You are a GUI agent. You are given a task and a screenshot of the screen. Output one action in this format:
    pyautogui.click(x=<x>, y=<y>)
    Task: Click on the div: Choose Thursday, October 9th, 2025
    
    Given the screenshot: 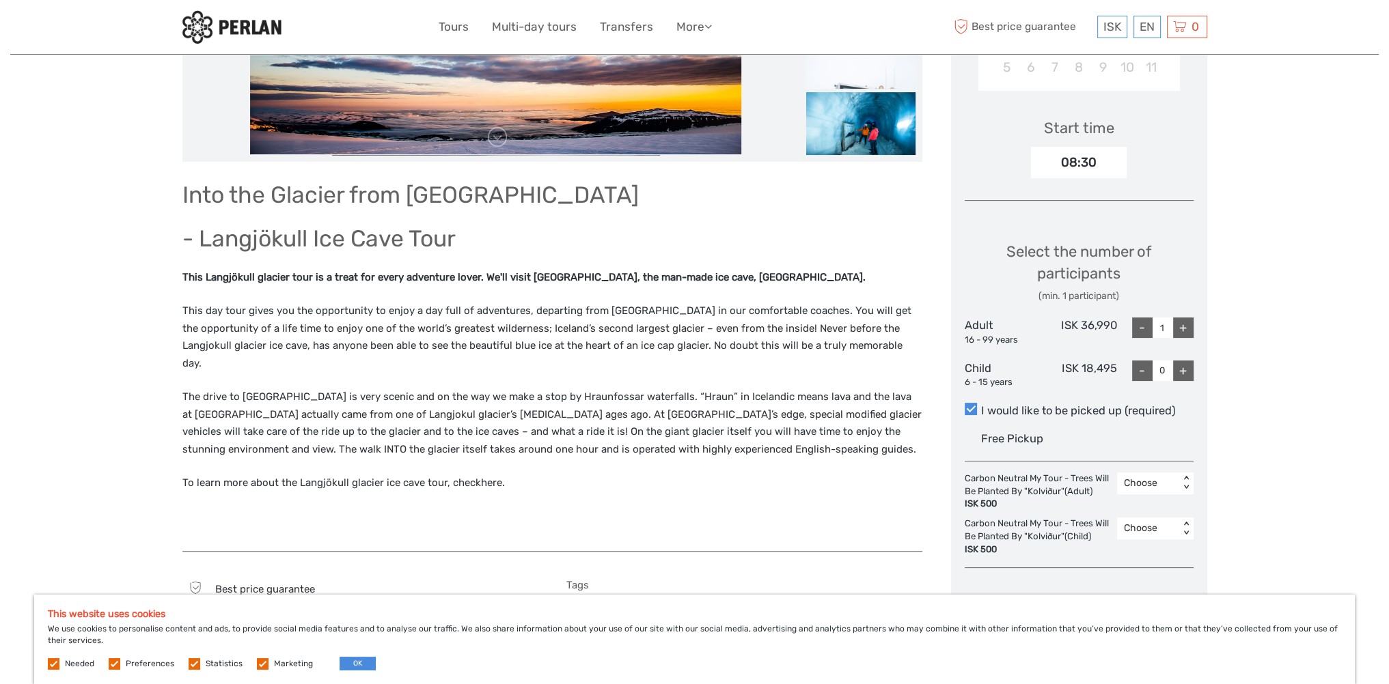 What is the action you would take?
    pyautogui.click(x=1102, y=67)
    